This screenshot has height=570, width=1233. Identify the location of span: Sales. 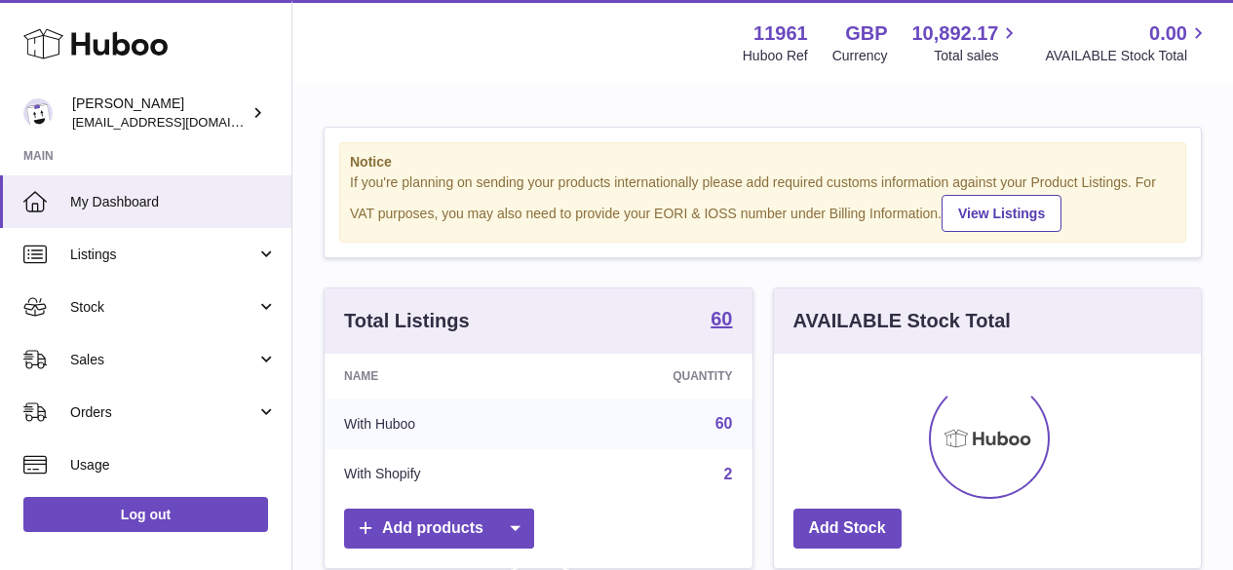
(163, 360).